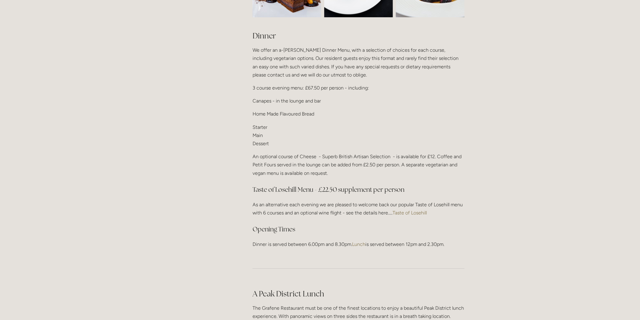 The image size is (640, 320). What do you see at coordinates (359, 114) in the screenshot?
I see `p: Home Made Flavoured Bread` at bounding box center [359, 114].